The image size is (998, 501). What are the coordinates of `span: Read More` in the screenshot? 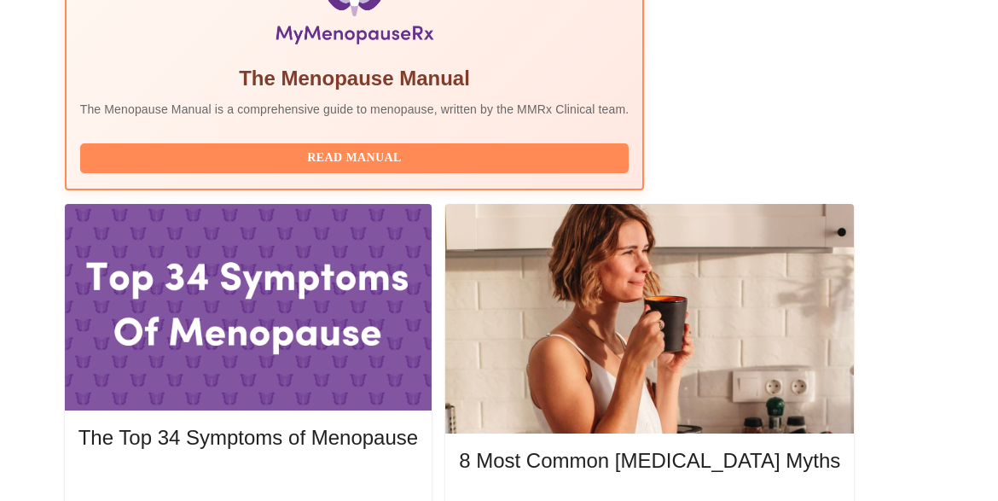 It's located at (248, 481).